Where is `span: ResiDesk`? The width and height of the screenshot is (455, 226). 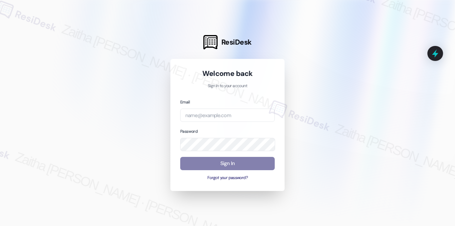 span: ResiDesk is located at coordinates (236, 42).